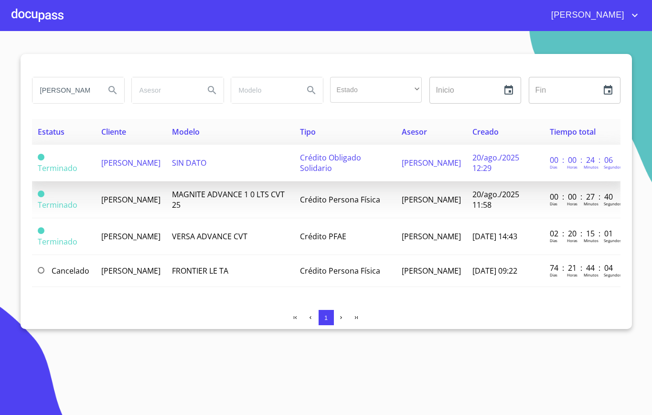 The image size is (652, 415). What do you see at coordinates (186, 132) in the screenshot?
I see `span: Modelo` at bounding box center [186, 132].